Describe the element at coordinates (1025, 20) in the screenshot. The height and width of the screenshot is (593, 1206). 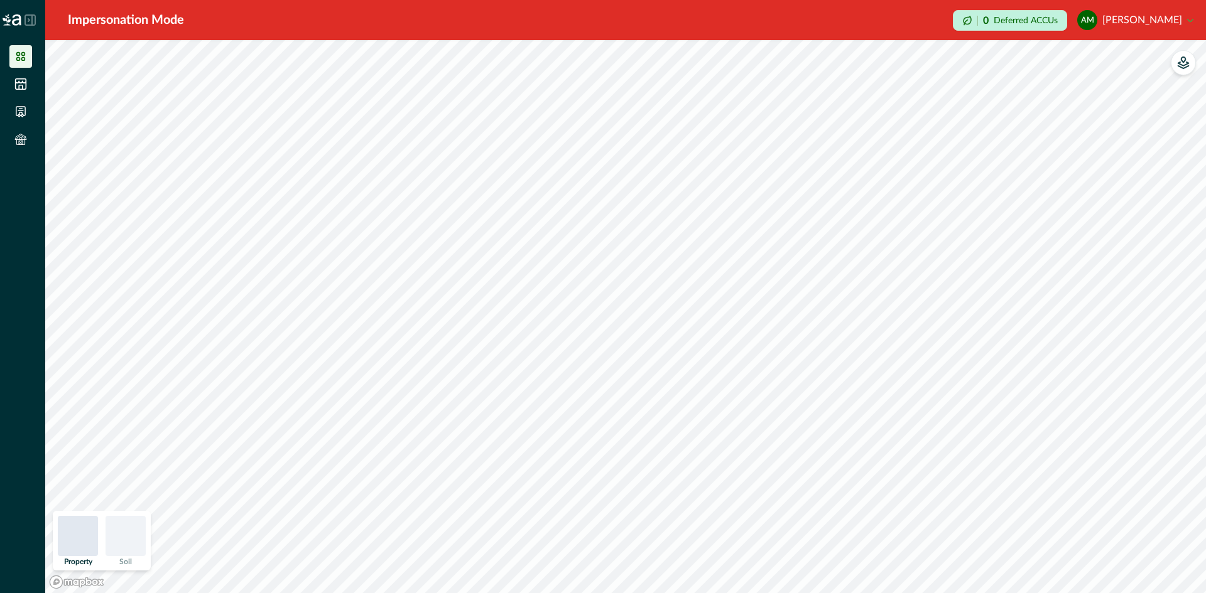
I see `p: Deferred ACCUs` at that location.